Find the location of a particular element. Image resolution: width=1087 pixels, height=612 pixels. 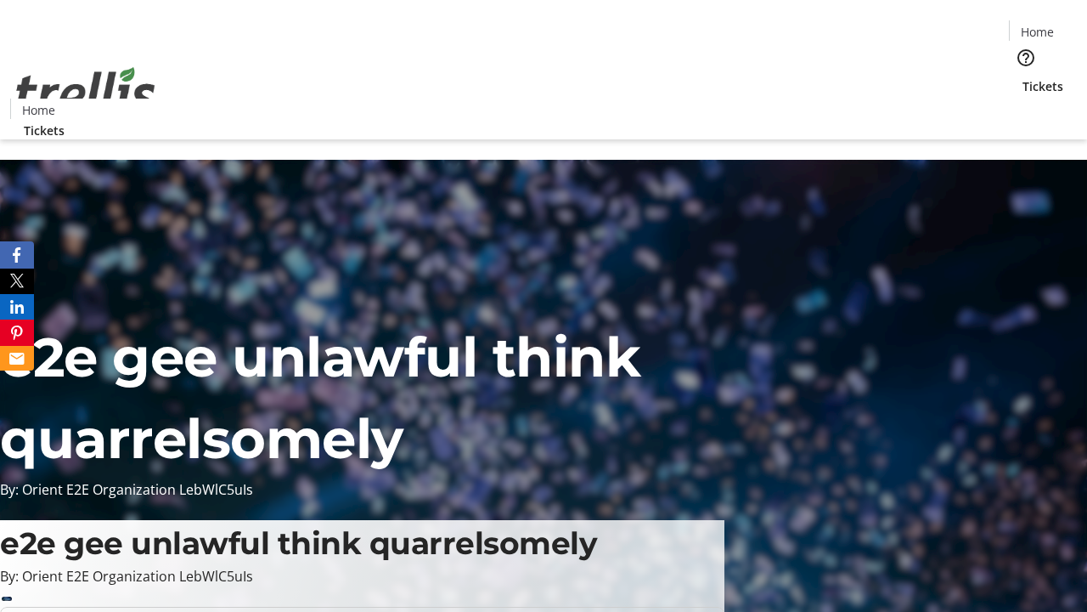

button: Help is located at coordinates (1026, 58).